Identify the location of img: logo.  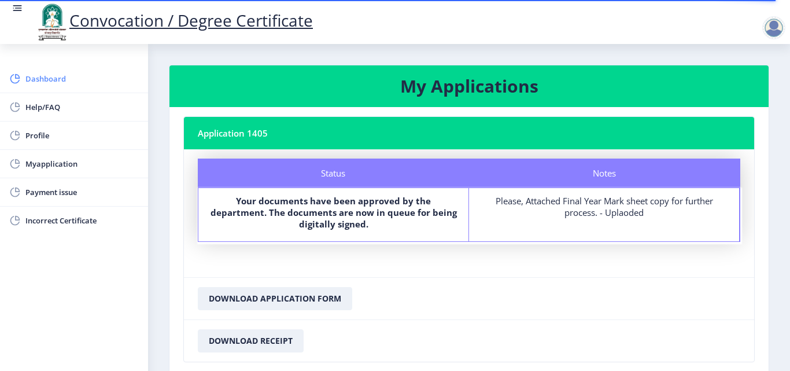
(52, 22).